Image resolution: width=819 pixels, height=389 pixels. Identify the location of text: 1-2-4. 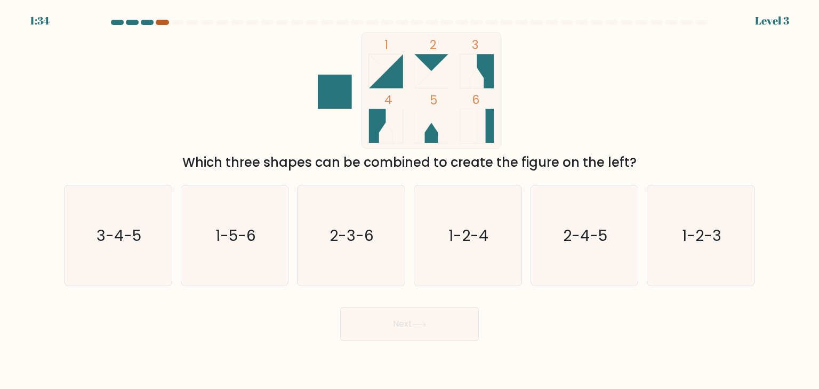
(468, 236).